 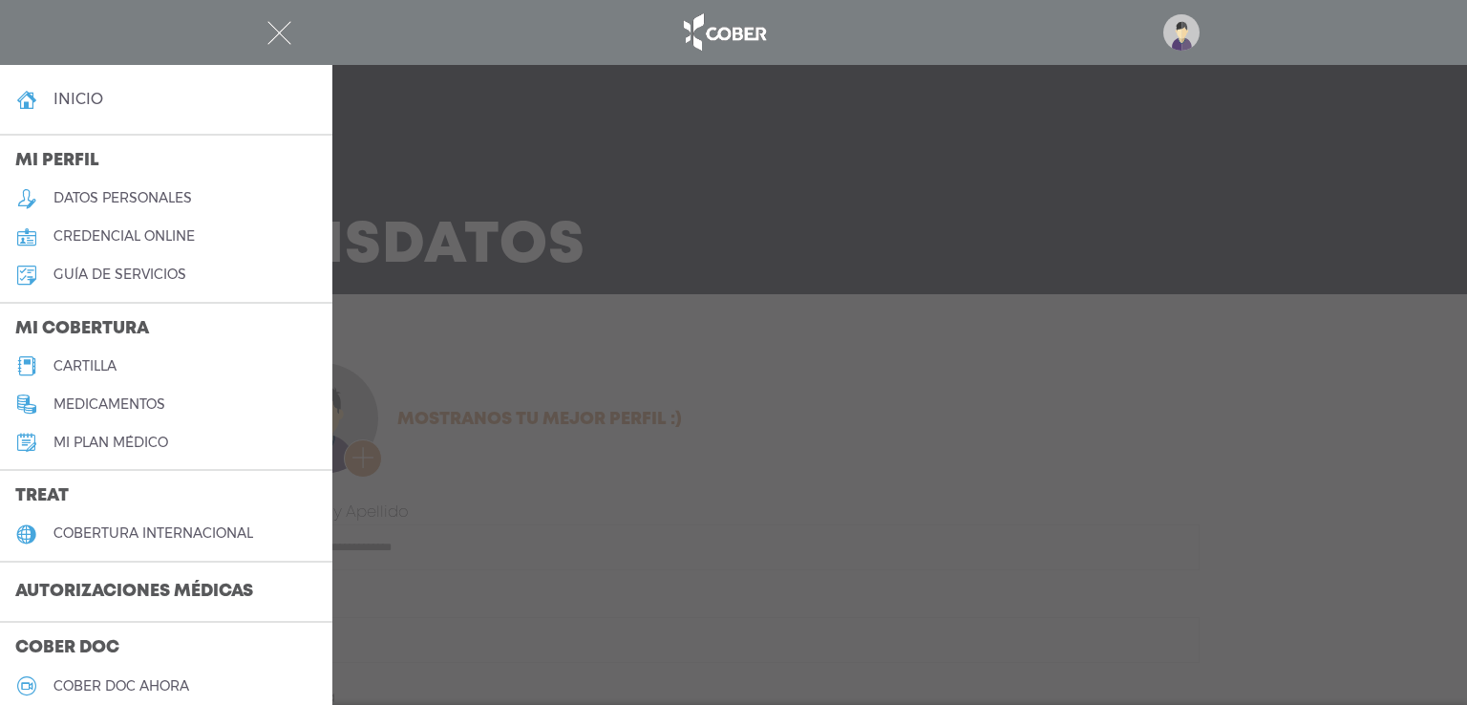 I want to click on h5: Cober doc ahora, so click(x=121, y=686).